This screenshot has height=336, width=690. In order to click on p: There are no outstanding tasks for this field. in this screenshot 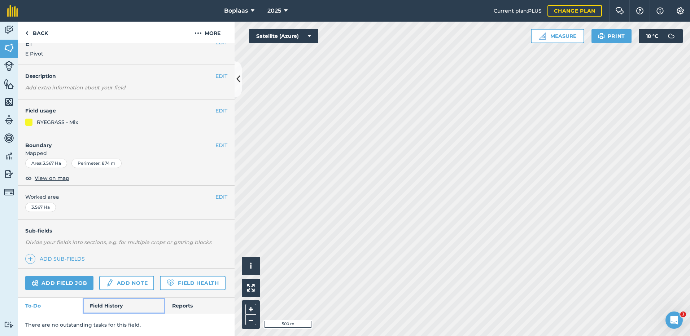, I will do `click(126, 325)`.